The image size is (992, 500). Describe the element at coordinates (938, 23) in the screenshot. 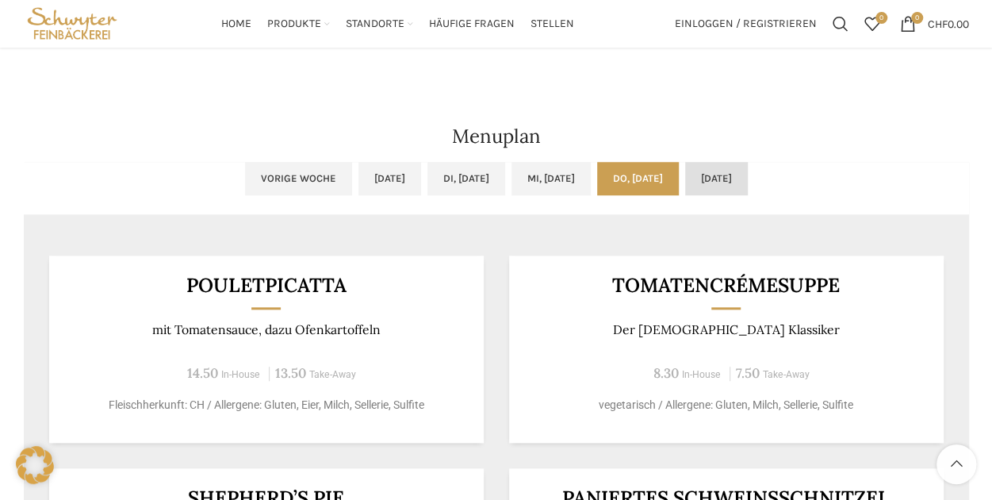

I see `span: CHF` at that location.